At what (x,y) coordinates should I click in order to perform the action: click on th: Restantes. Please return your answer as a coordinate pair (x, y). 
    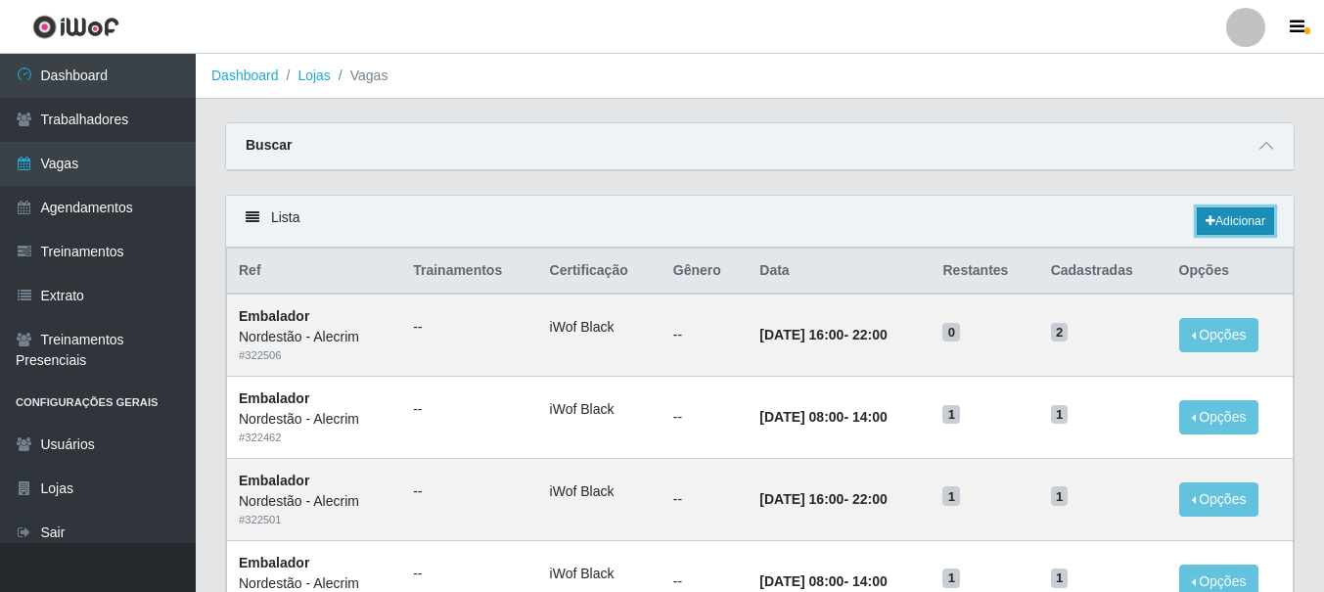
    Looking at the image, I should click on (985, 271).